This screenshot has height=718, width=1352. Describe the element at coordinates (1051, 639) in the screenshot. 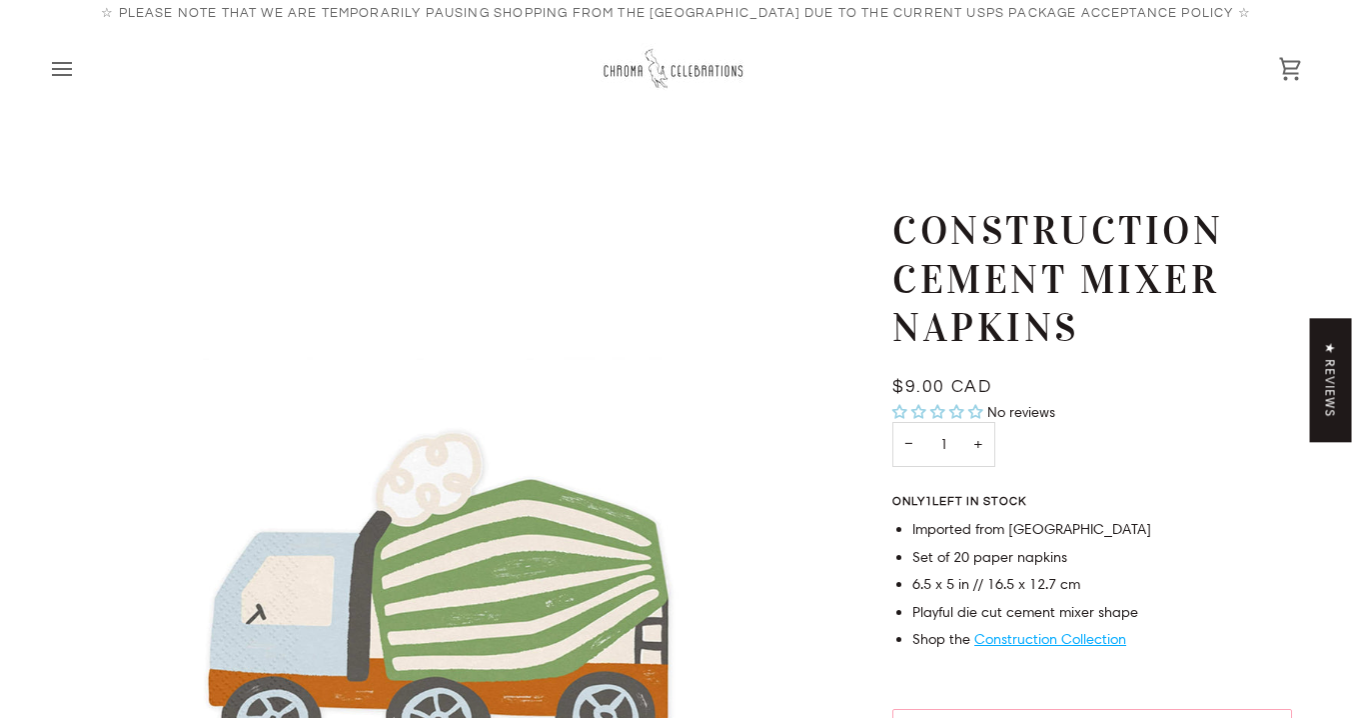

I see `a: Construction Collection` at that location.